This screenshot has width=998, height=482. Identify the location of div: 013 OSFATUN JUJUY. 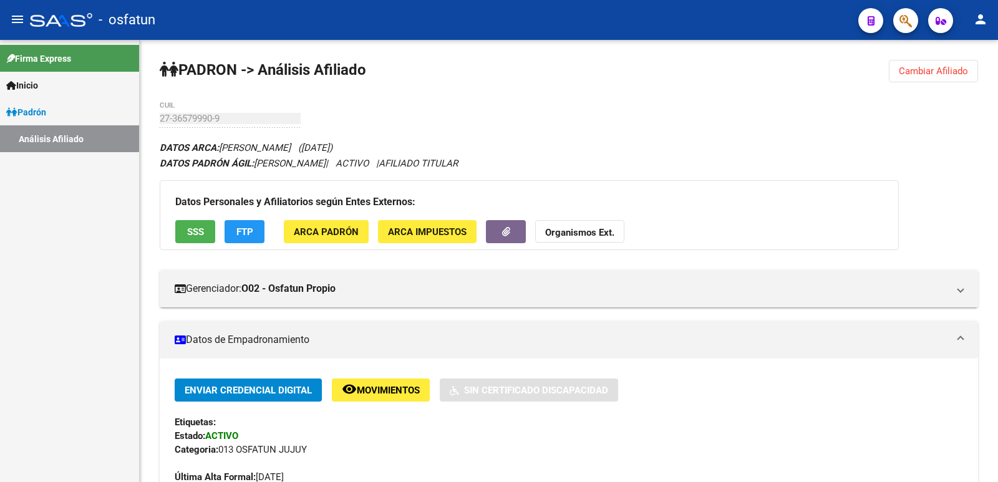
(569, 450).